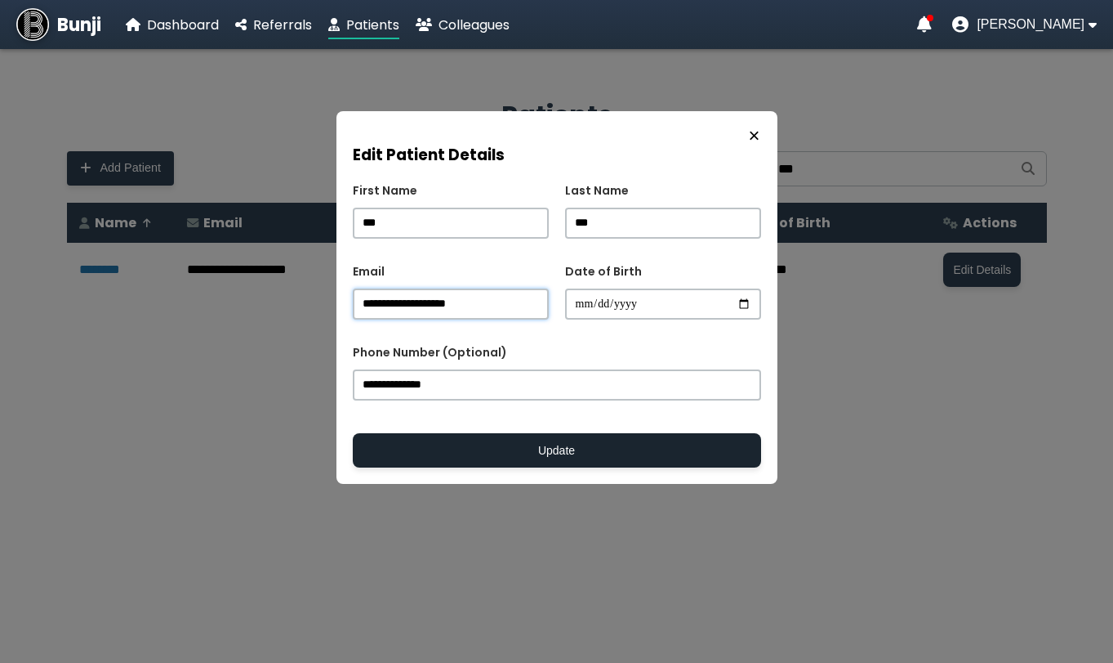 This screenshot has width=1113, height=663. I want to click on span: Dashboard, so click(183, 25).